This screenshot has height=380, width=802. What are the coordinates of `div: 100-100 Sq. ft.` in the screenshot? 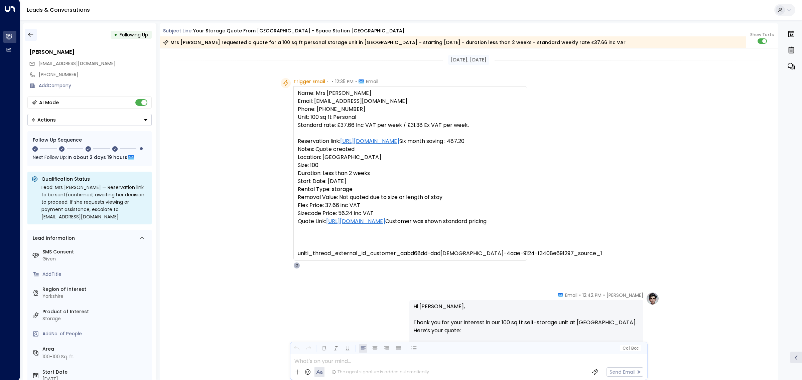 It's located at (58, 357).